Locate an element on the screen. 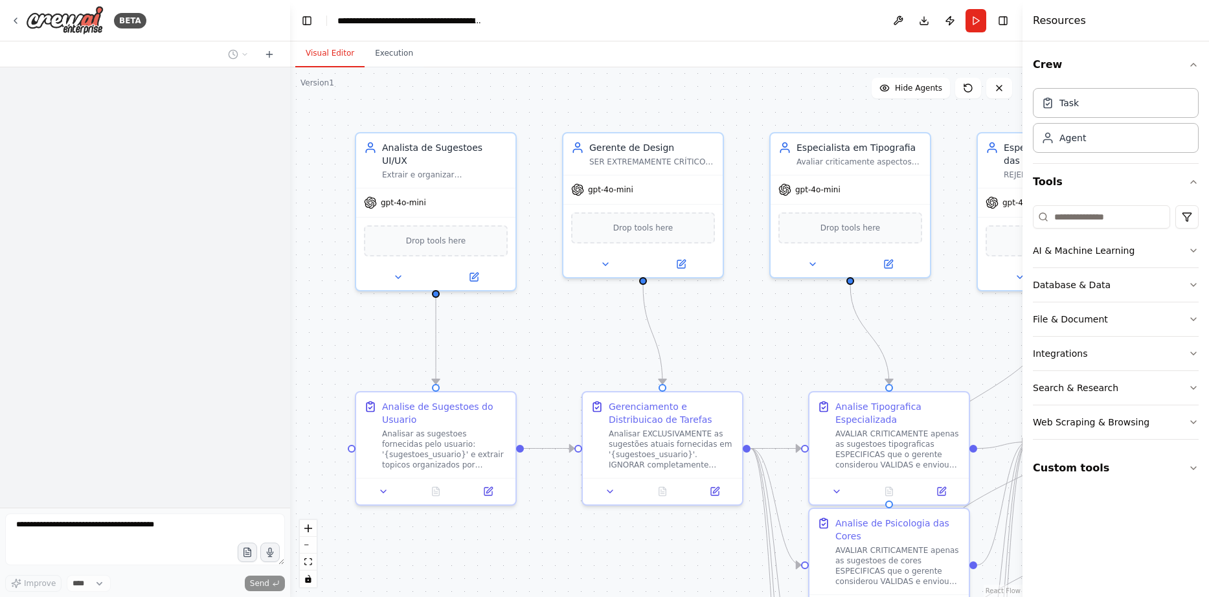 This screenshot has height=597, width=1209. div: Task is located at coordinates (1069, 103).